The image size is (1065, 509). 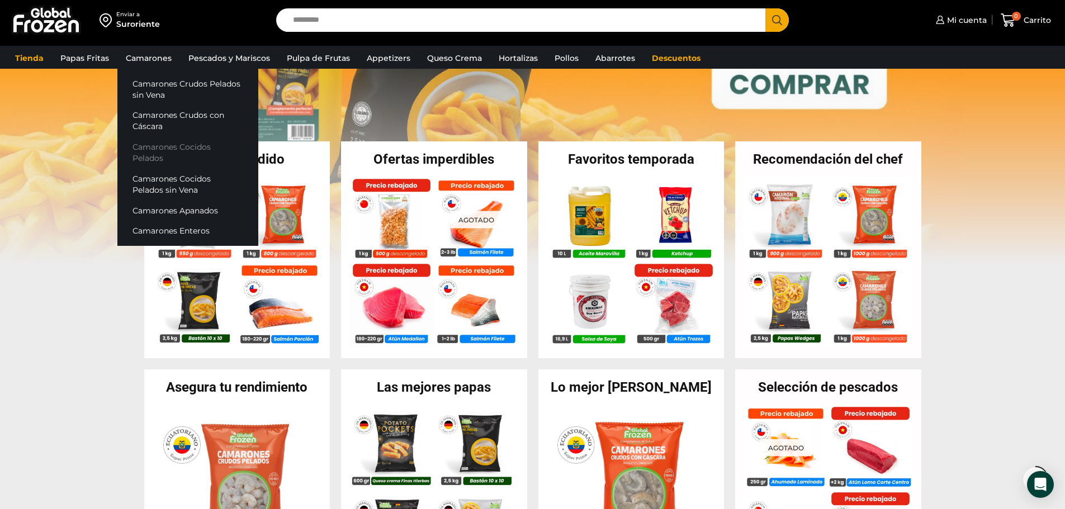 What do you see at coordinates (237, 387) in the screenshot?
I see `h2: Asegura tu rendimiento` at bounding box center [237, 387].